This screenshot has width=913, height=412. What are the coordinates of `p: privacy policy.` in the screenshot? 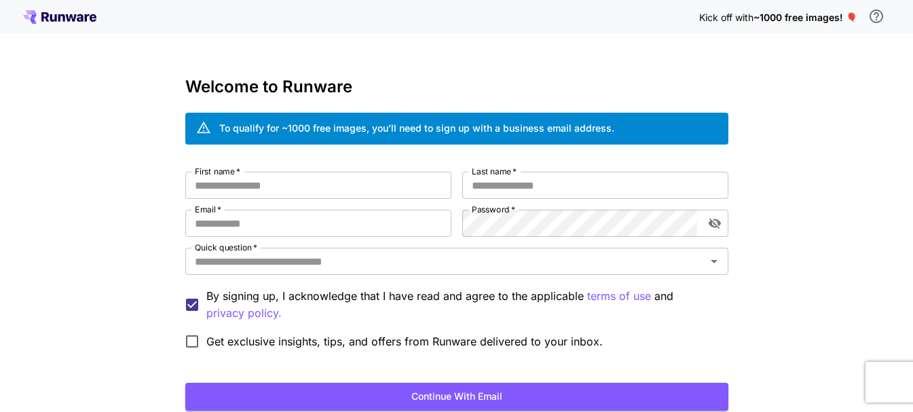 It's located at (244, 313).